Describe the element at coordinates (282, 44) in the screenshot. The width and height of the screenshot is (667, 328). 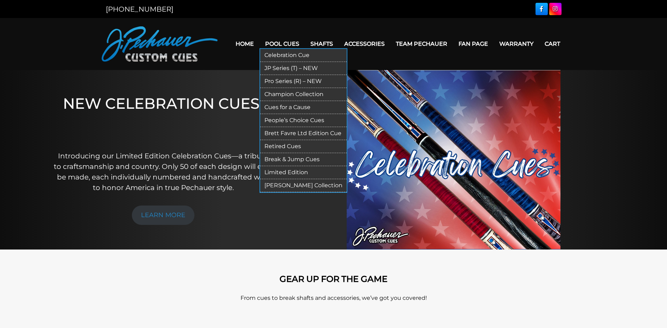
I see `a: Pool Cues` at that location.